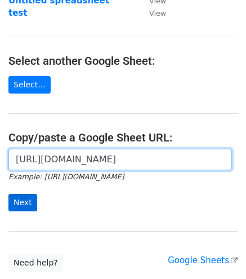  I want to click on a: Need help?, so click(35, 263).